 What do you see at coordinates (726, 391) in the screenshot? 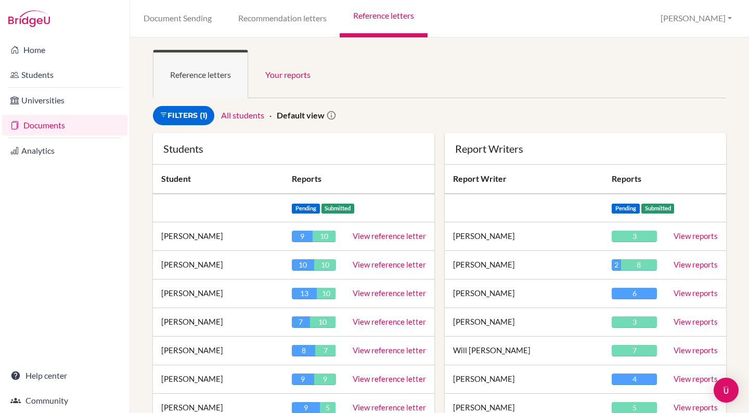
I see `div: Open Intercom Messenger` at bounding box center [726, 391].